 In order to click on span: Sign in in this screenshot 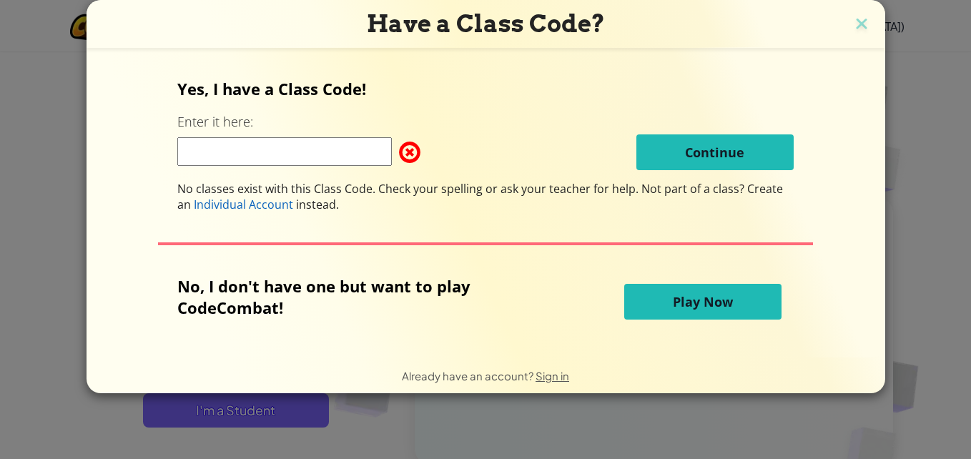, I will do `click(552, 375)`.